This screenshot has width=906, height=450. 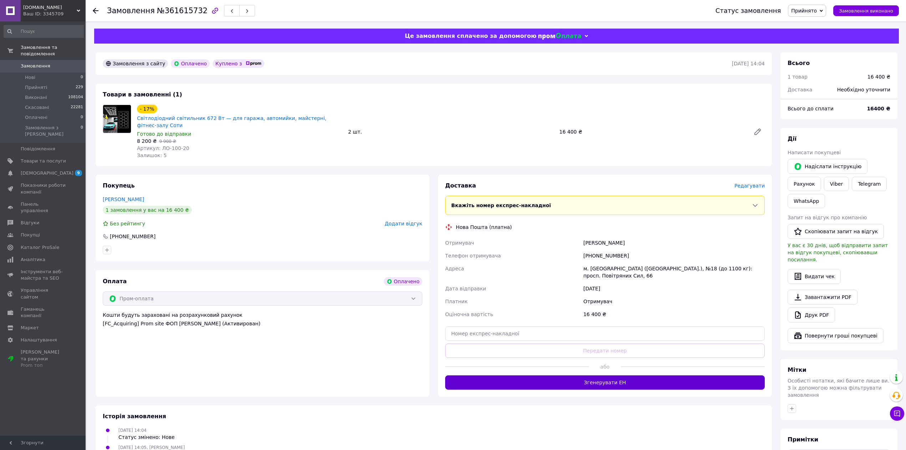 I want to click on button: Згенерувати ЕН, so click(x=605, y=382).